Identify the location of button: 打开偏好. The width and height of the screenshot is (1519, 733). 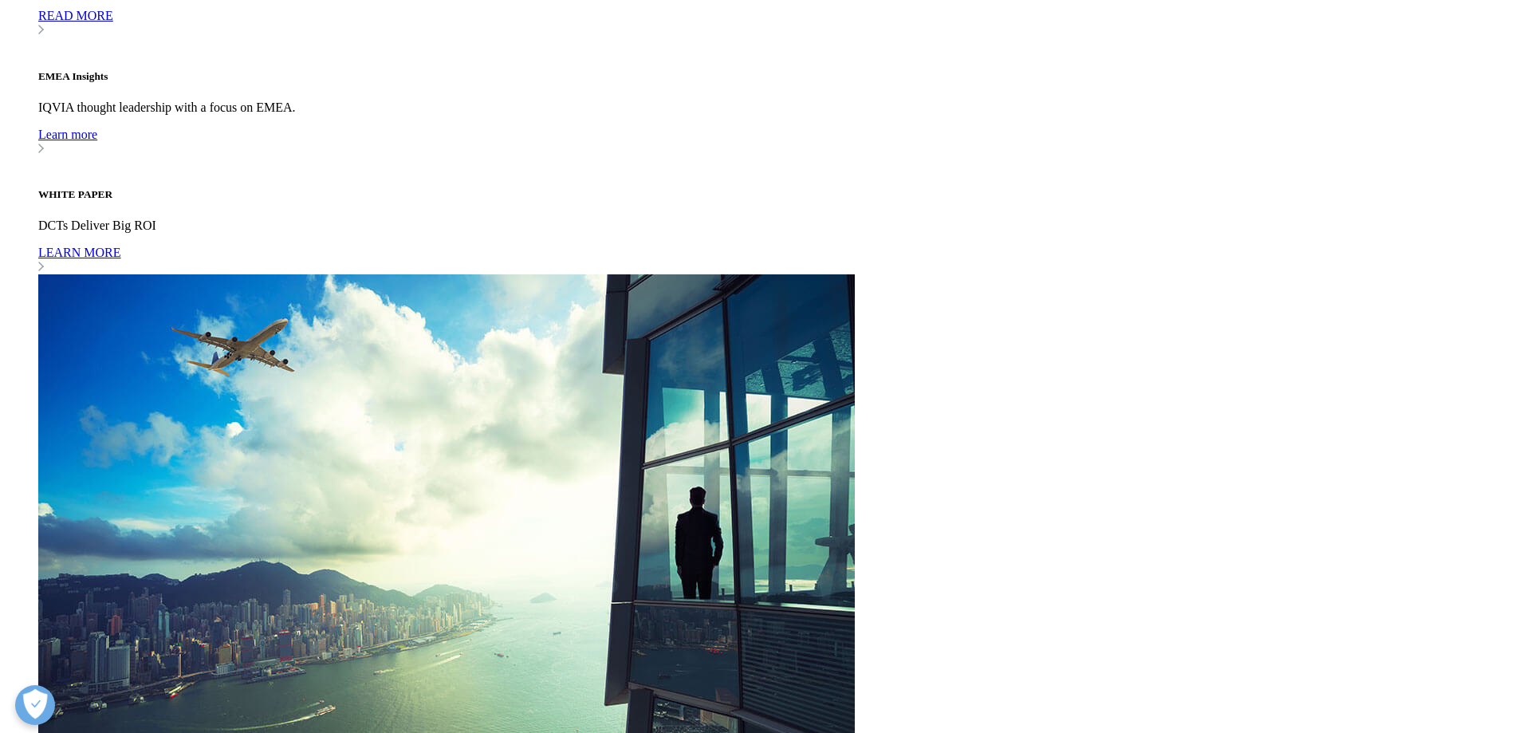
(35, 705).